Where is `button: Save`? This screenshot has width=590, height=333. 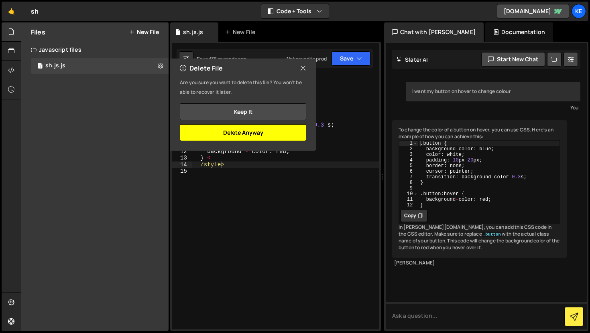
button: Save is located at coordinates (351, 59).